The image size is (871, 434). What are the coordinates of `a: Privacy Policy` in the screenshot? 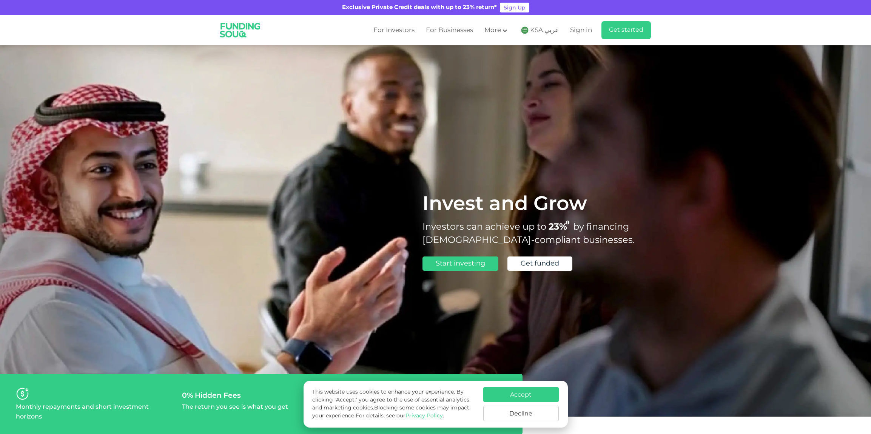 It's located at (424, 416).